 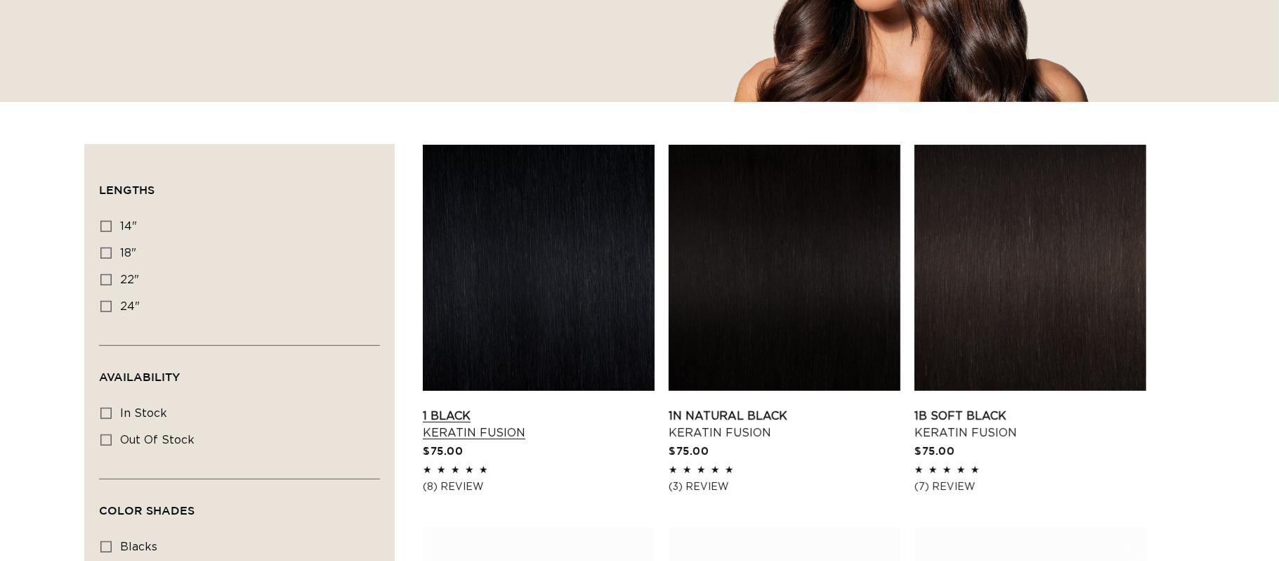 I want to click on span: Color Shades, so click(x=147, y=510).